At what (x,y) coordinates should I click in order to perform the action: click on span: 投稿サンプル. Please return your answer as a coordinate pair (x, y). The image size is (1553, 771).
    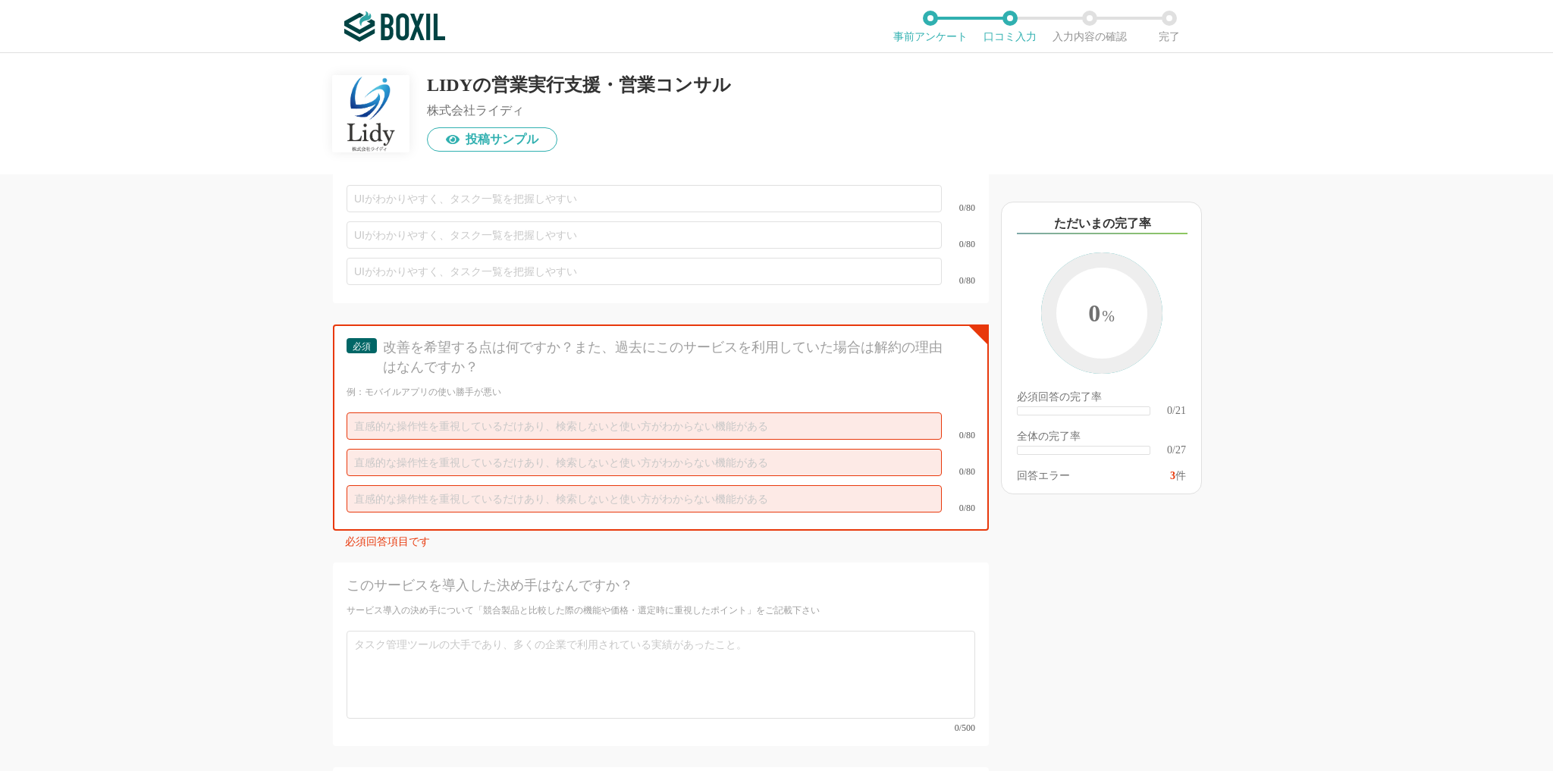
    Looking at the image, I should click on (502, 140).